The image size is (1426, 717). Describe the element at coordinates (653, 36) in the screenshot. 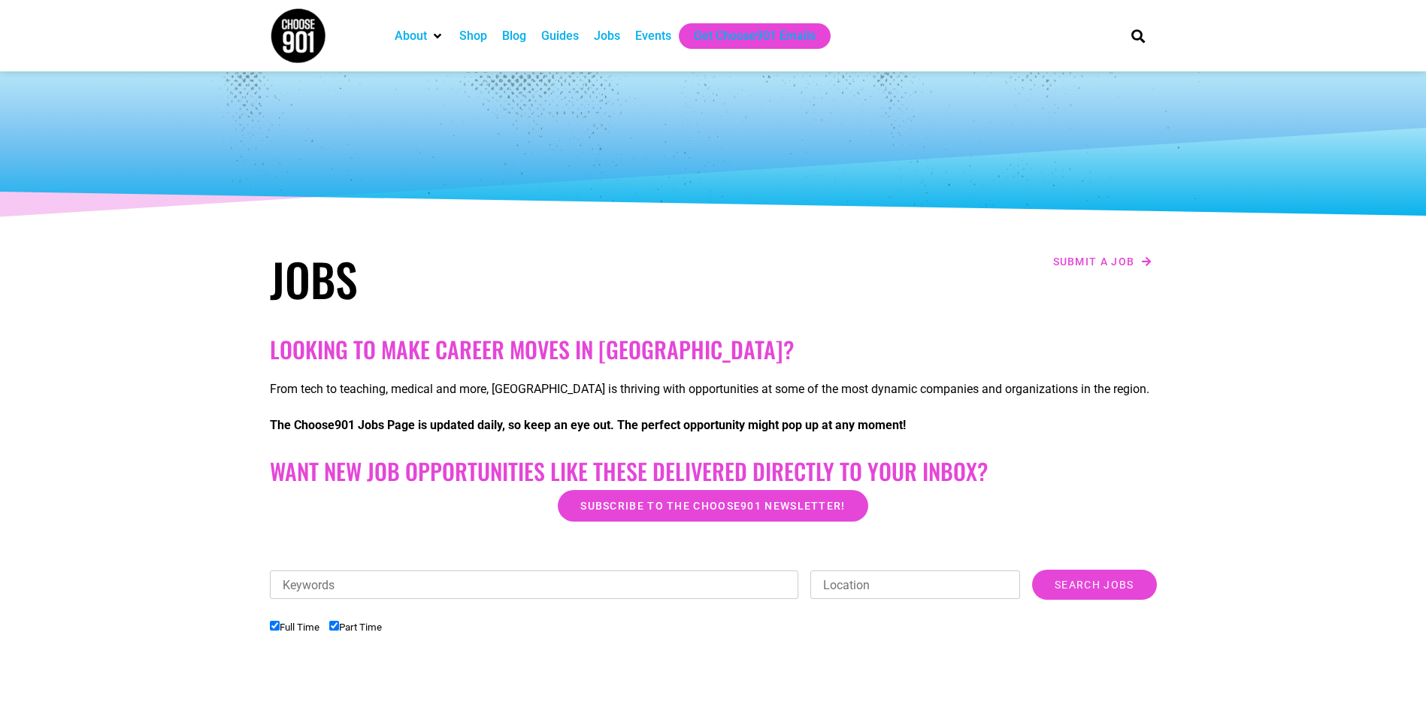

I see `a: Events` at that location.